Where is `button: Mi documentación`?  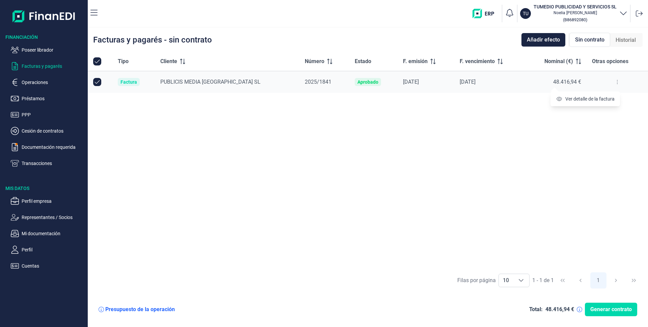 button: Mi documentación is located at coordinates (48, 234).